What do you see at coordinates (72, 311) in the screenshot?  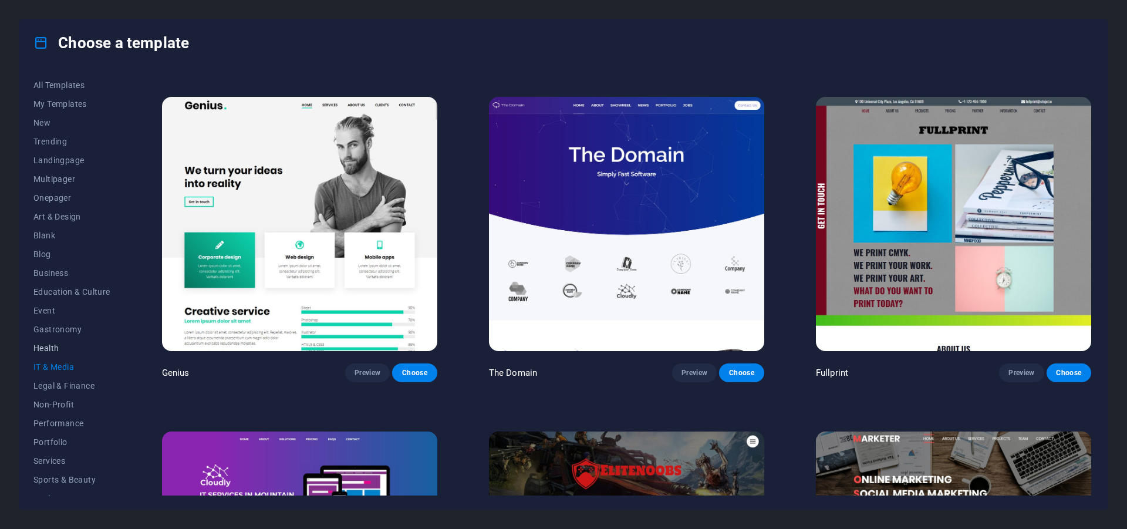 I see `span: Event` at bounding box center [72, 311].